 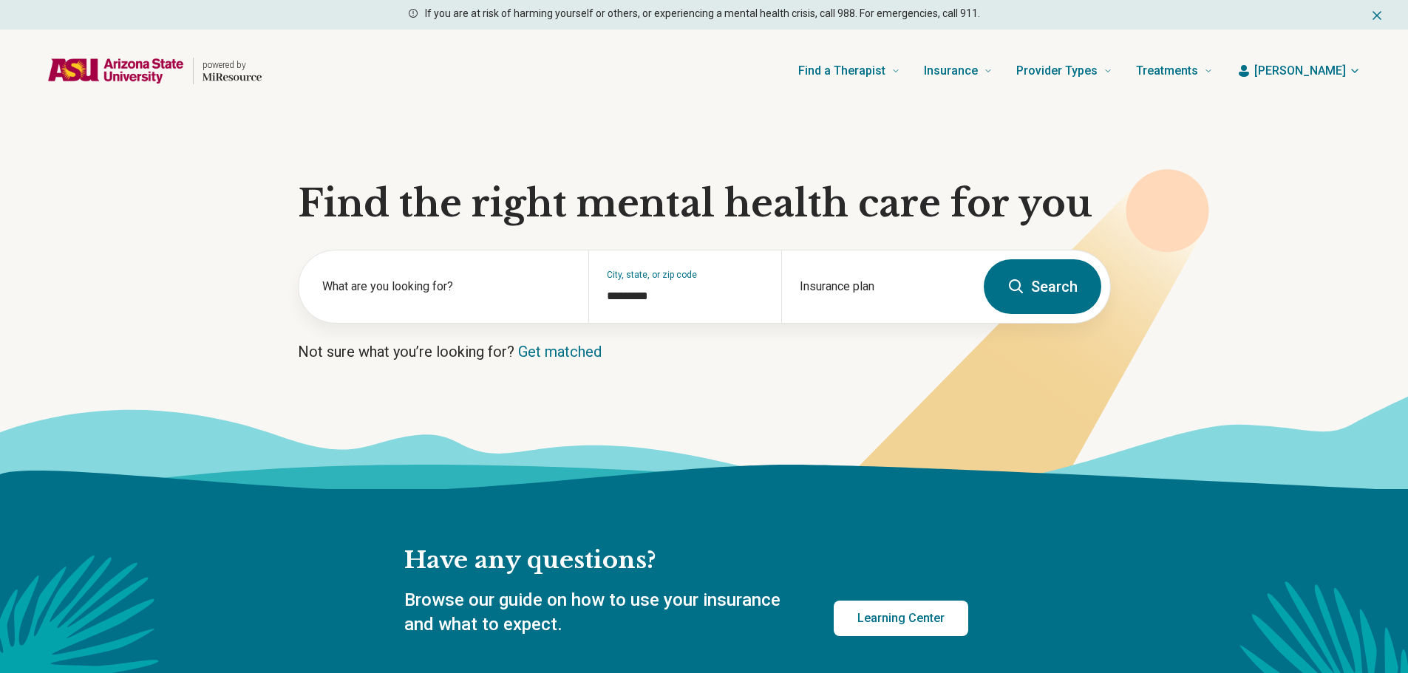 What do you see at coordinates (702, 13) in the screenshot?
I see `p: If you are at risk of harming yourself or others, or experiencing a mental health crisis, call 98...` at bounding box center [702, 13].